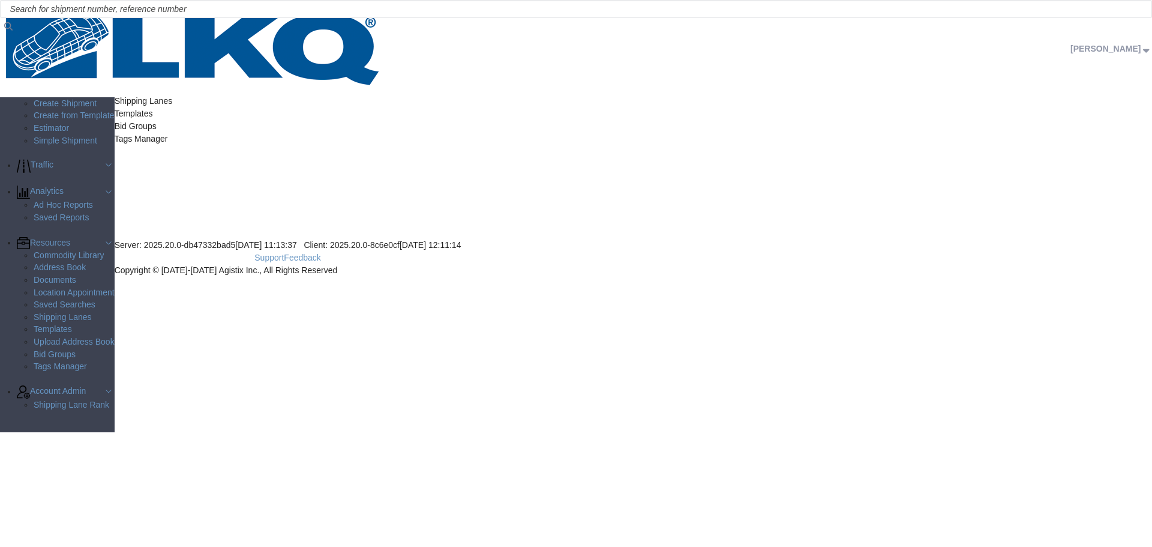  I want to click on span: Commodity Library, so click(68, 256).